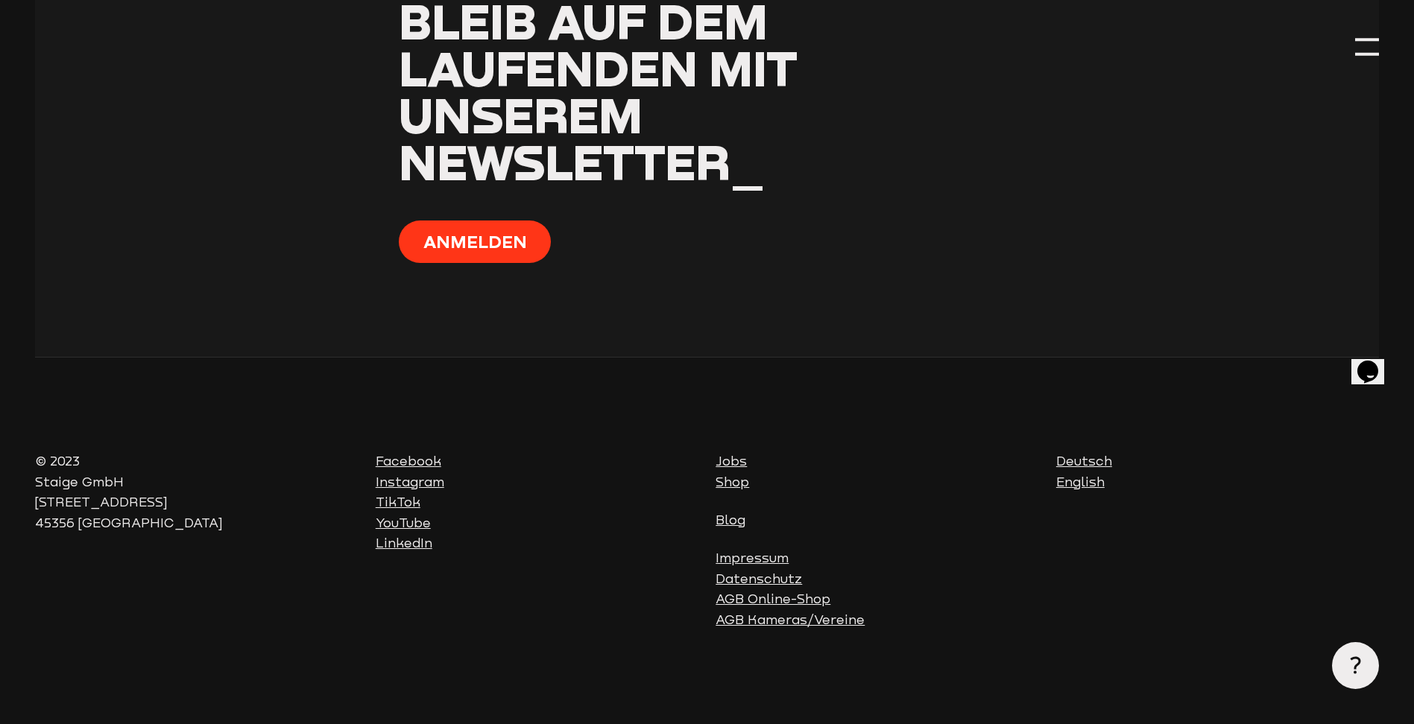 This screenshot has height=724, width=1414. What do you see at coordinates (581, 162) in the screenshot?
I see `span: Newsletter_` at bounding box center [581, 162].